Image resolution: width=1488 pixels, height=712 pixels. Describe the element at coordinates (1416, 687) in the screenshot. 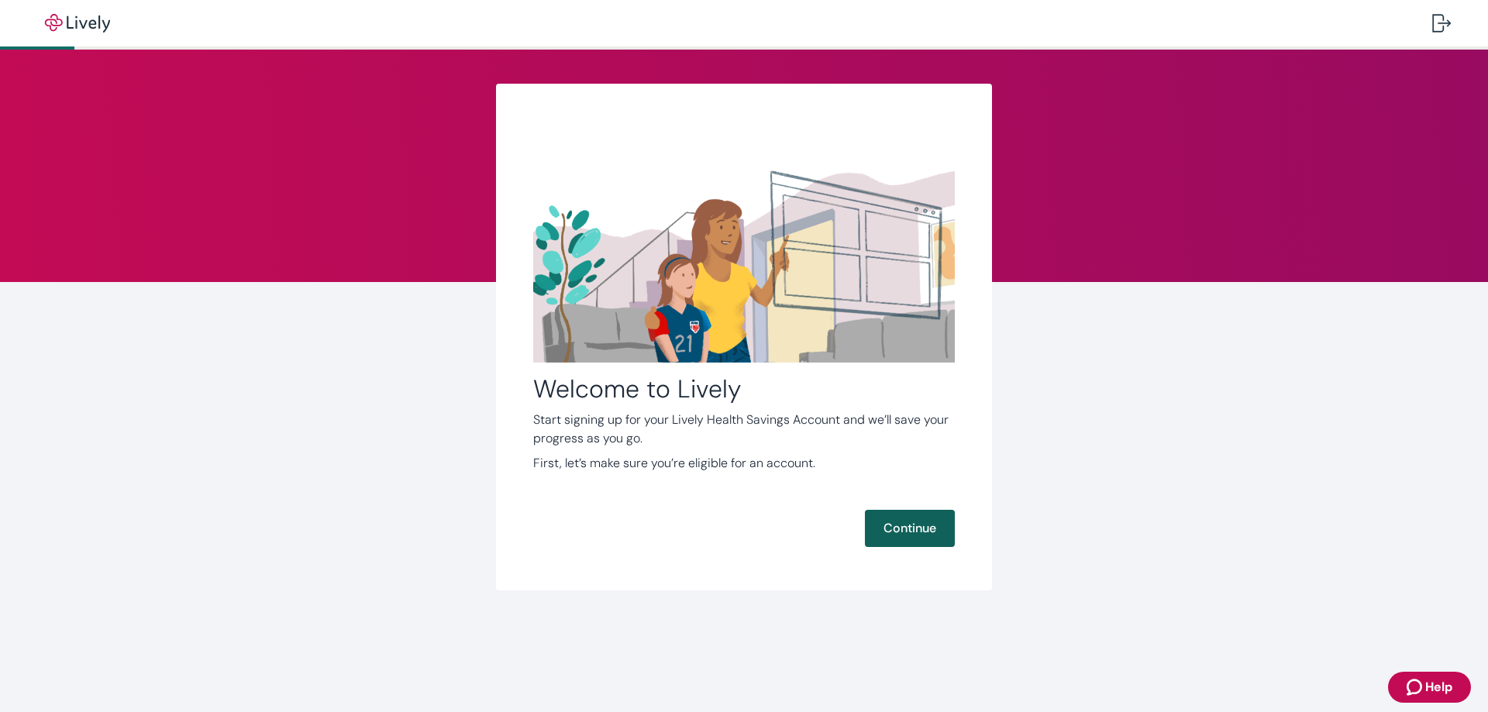

I see `svg: Zendesk support icon` at that location.